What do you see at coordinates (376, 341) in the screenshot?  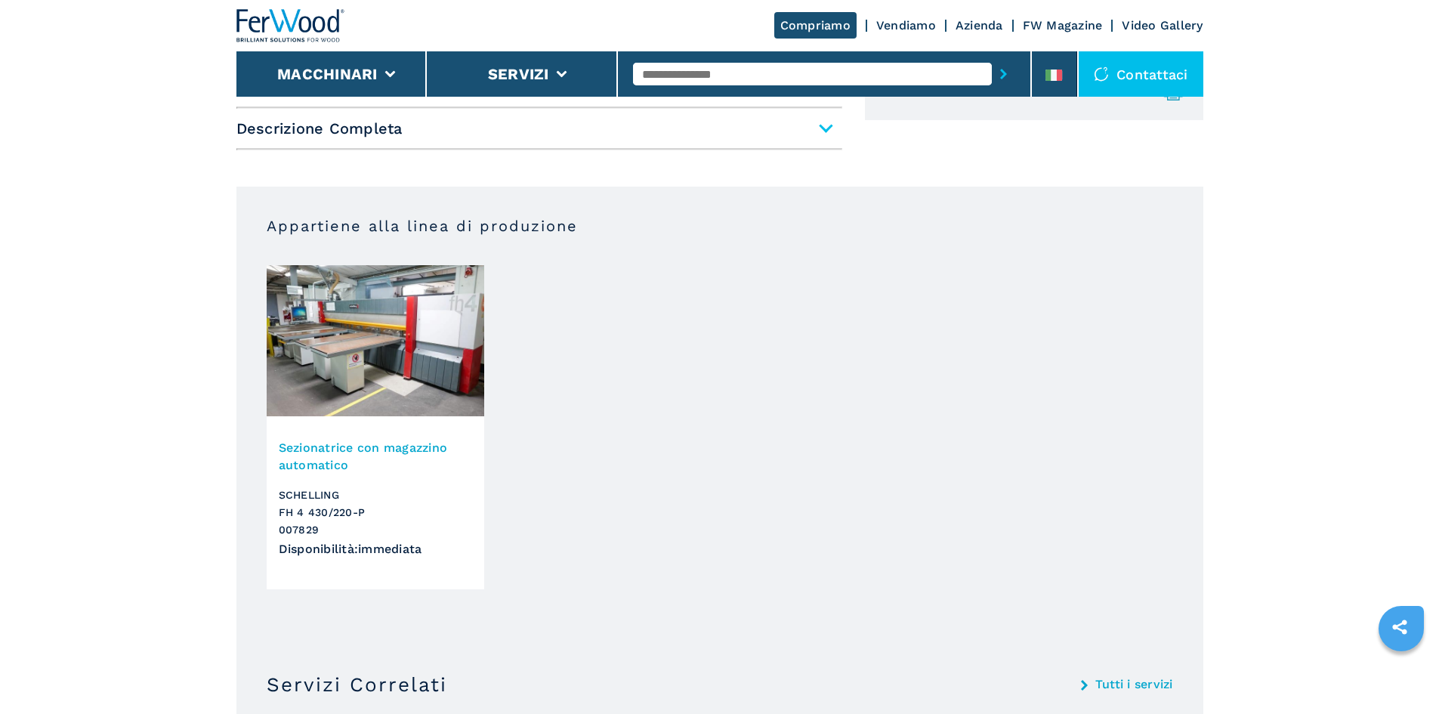 I see `img: Sezionatrice con magazzino automatico SCHELLING FH 4 430/220-P` at bounding box center [376, 341].